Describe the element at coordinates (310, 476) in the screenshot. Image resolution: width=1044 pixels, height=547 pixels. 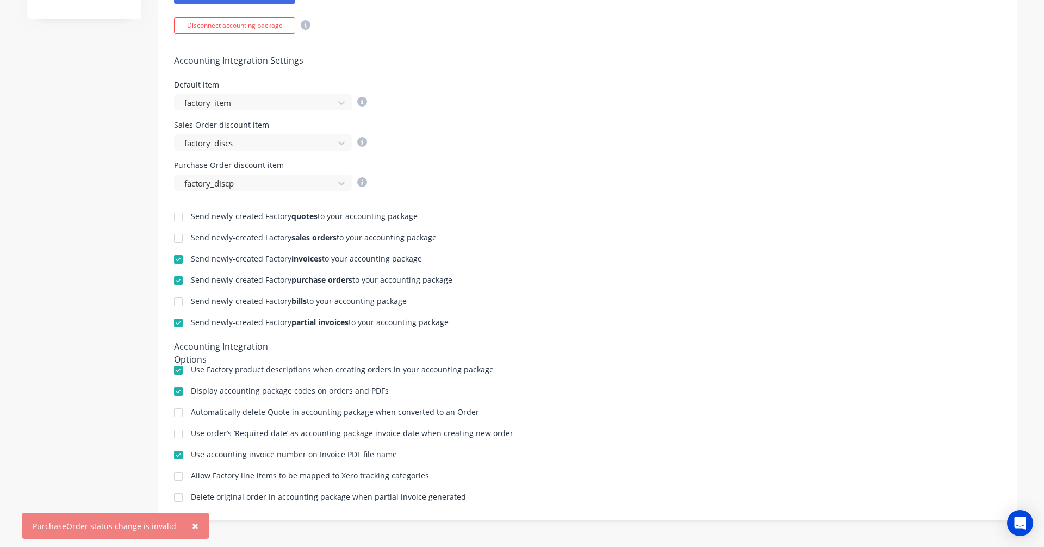
I see `div: Allow Factory line items to be mapped to Xero tracking categories` at that location.